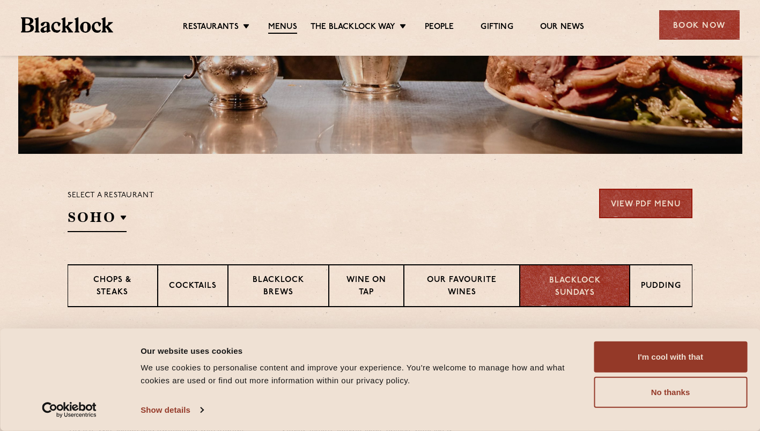  Describe the element at coordinates (113, 287) in the screenshot. I see `p: Chops & Steaks` at that location.